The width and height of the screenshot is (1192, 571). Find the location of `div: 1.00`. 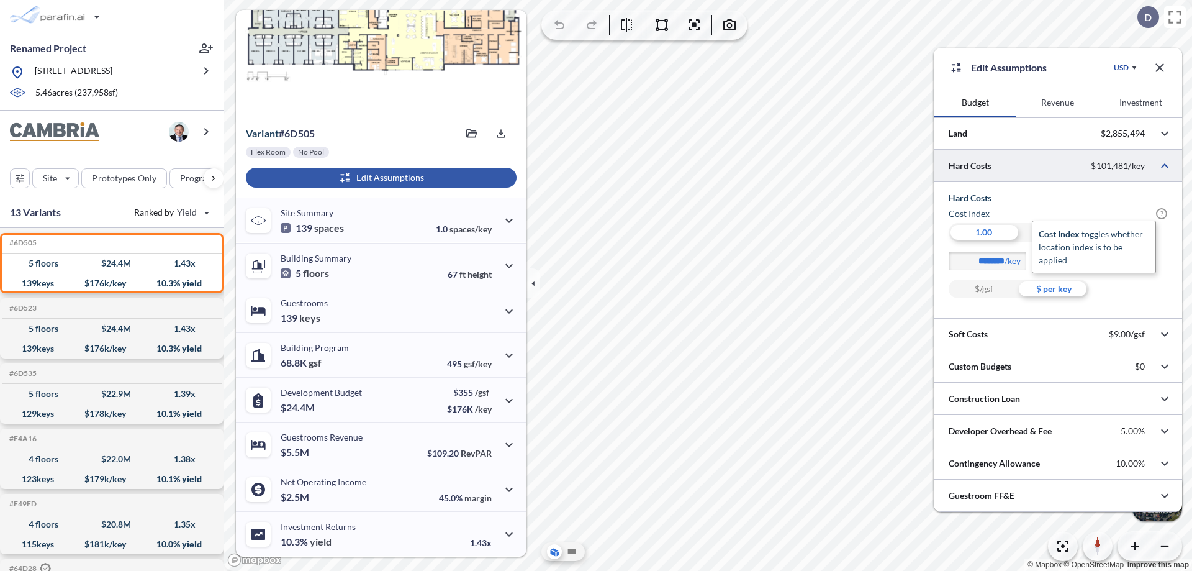

div: 1.00 is located at coordinates (984, 232).